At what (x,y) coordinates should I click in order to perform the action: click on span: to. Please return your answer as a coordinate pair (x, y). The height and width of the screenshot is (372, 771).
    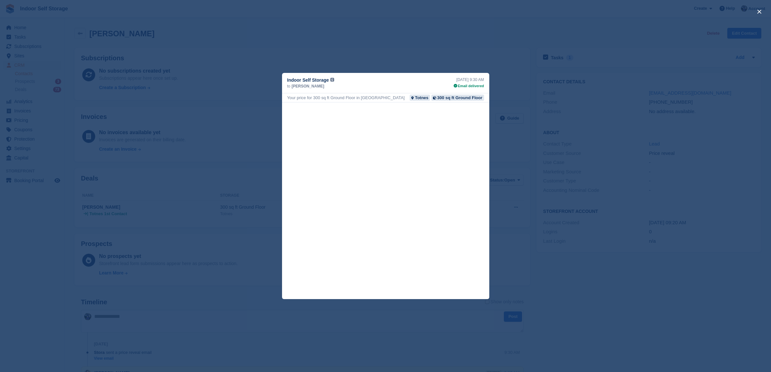
    Looking at the image, I should click on (289, 86).